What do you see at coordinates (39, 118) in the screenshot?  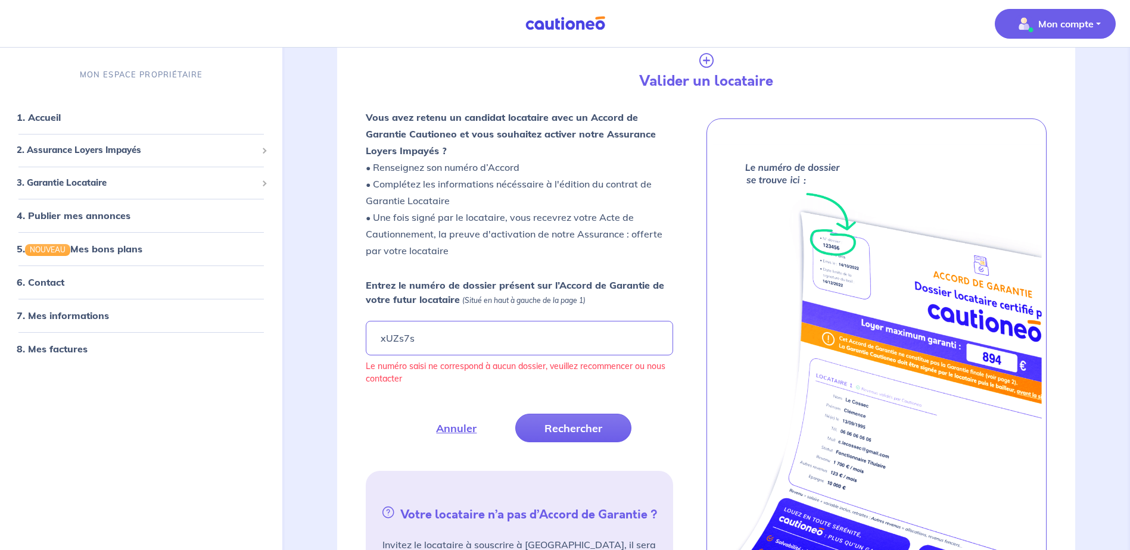 I see `a: 1. Accueil` at bounding box center [39, 118].